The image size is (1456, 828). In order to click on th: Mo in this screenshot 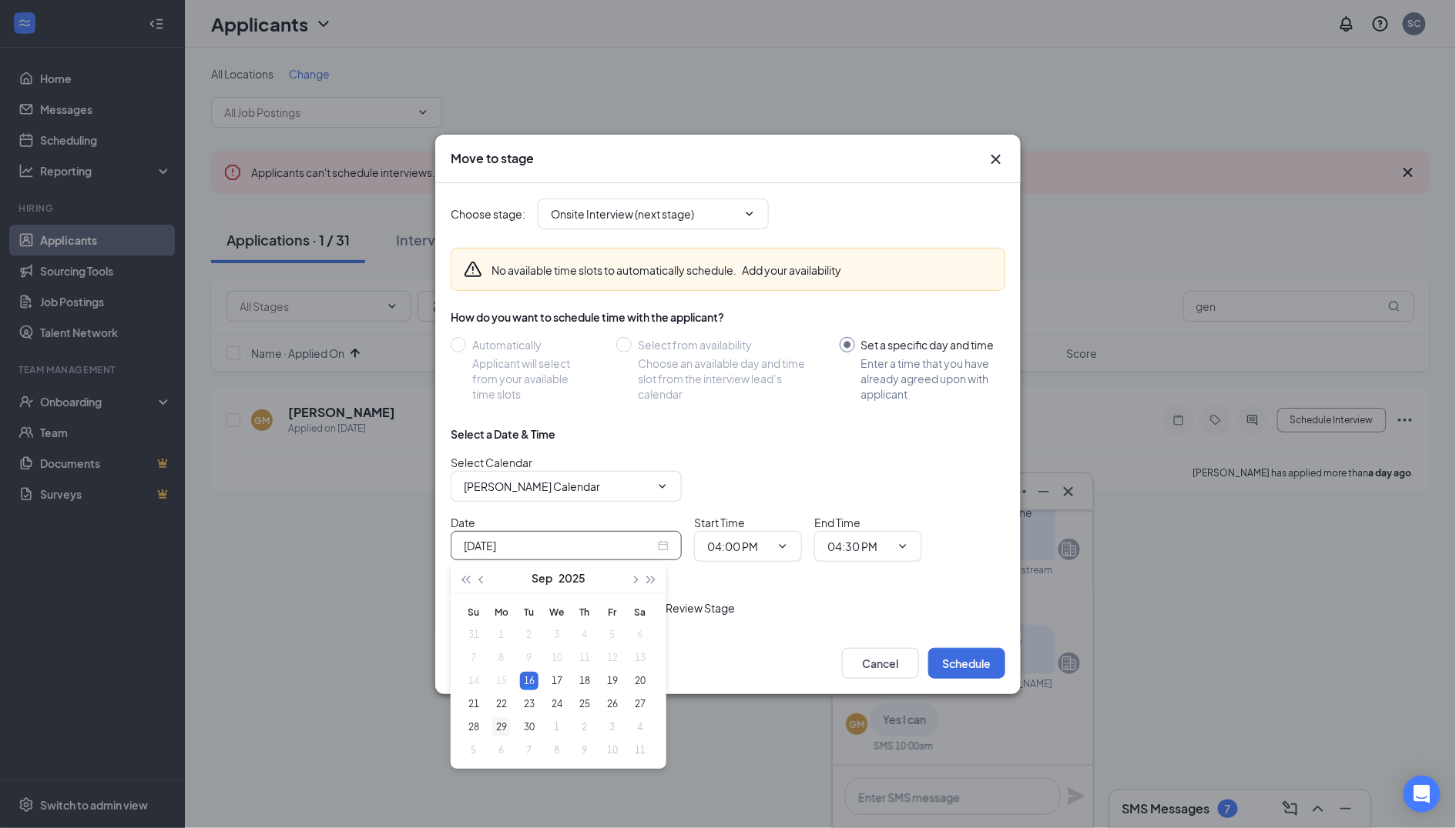, I will do `click(501, 612)`.